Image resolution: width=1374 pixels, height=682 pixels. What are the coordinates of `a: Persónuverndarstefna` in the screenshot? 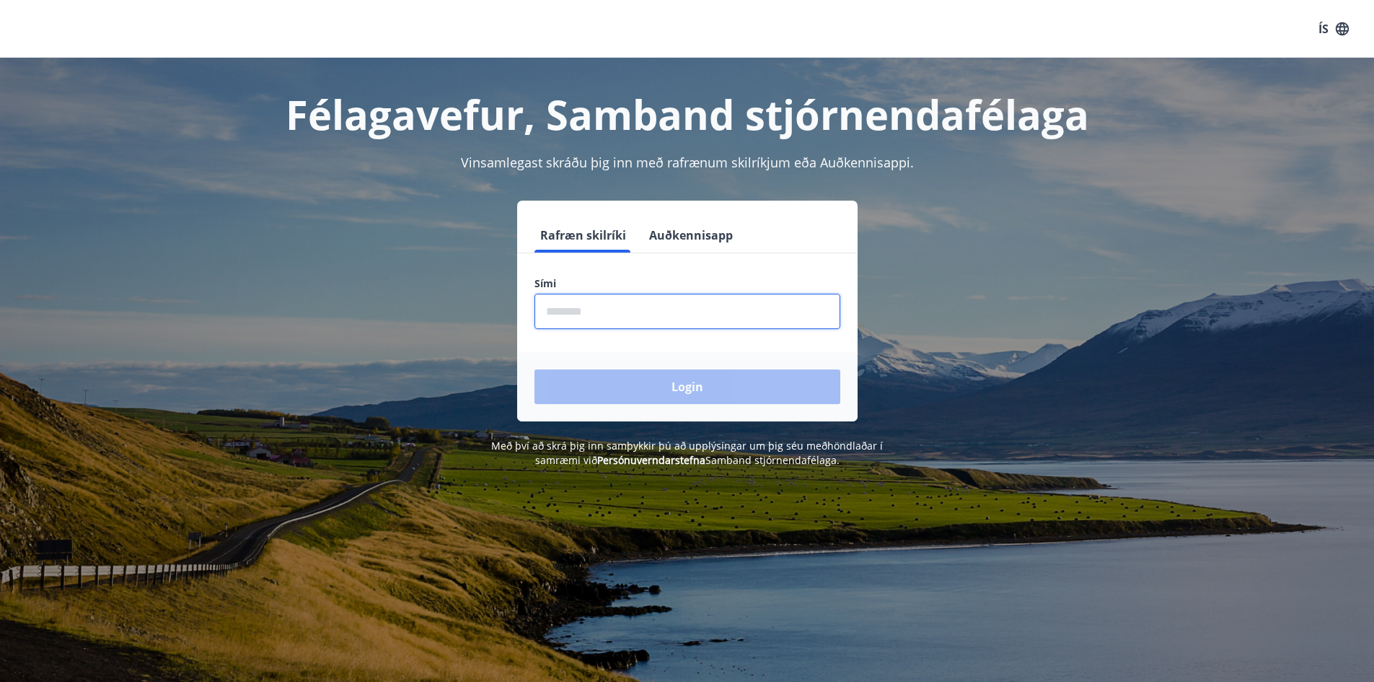 It's located at (651, 459).